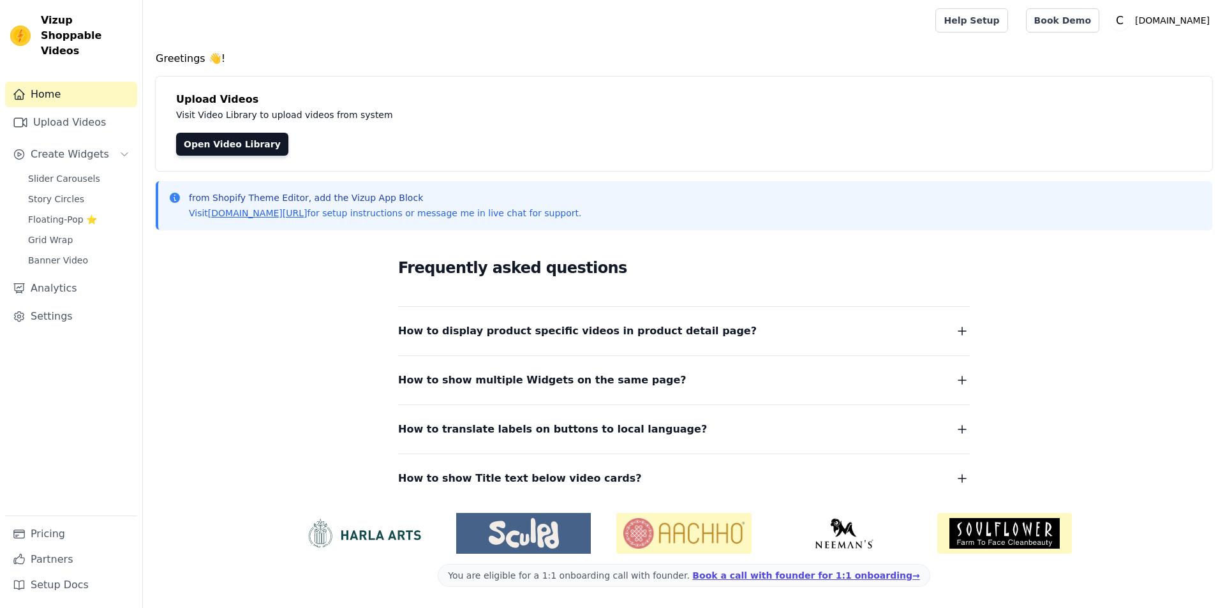  Describe the element at coordinates (50, 240) in the screenshot. I see `span: Grid Wrap` at that location.